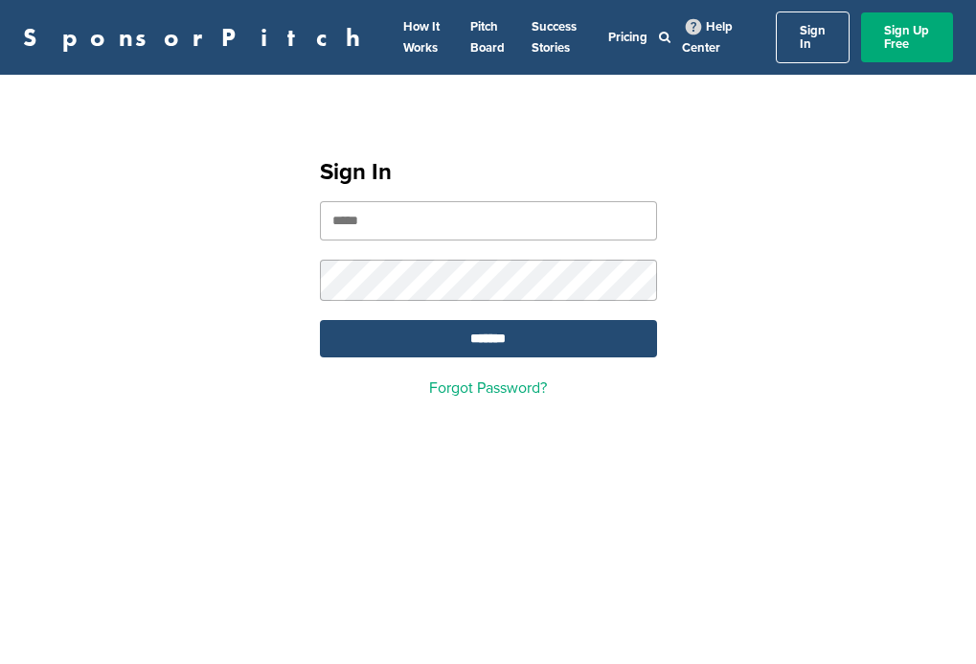 This screenshot has width=976, height=664. I want to click on a: Help Center, so click(707, 37).